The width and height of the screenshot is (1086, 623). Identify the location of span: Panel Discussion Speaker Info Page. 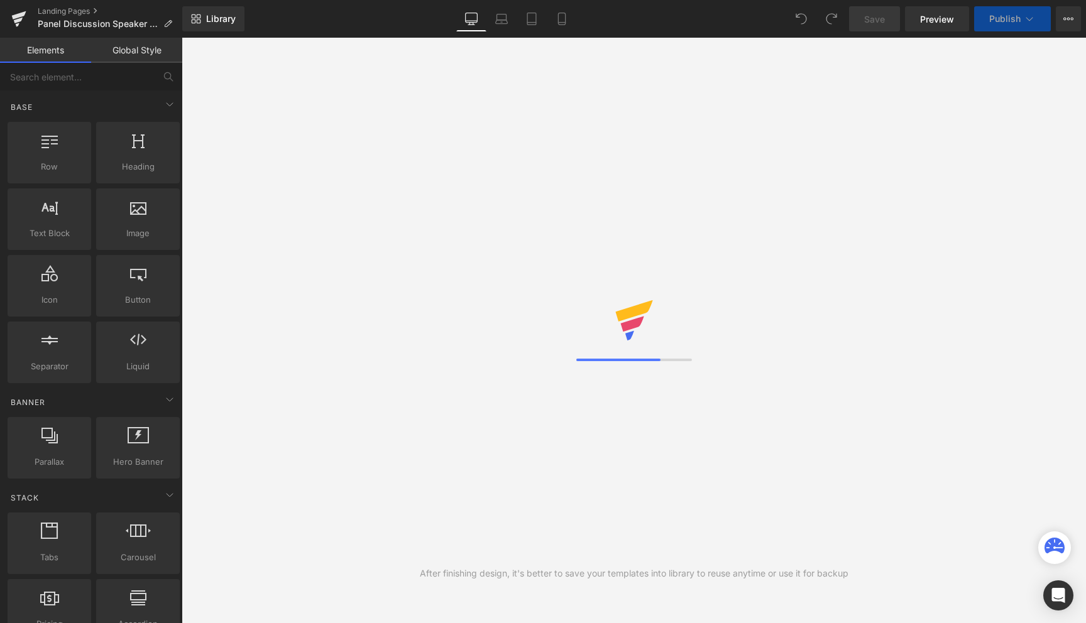
(98, 24).